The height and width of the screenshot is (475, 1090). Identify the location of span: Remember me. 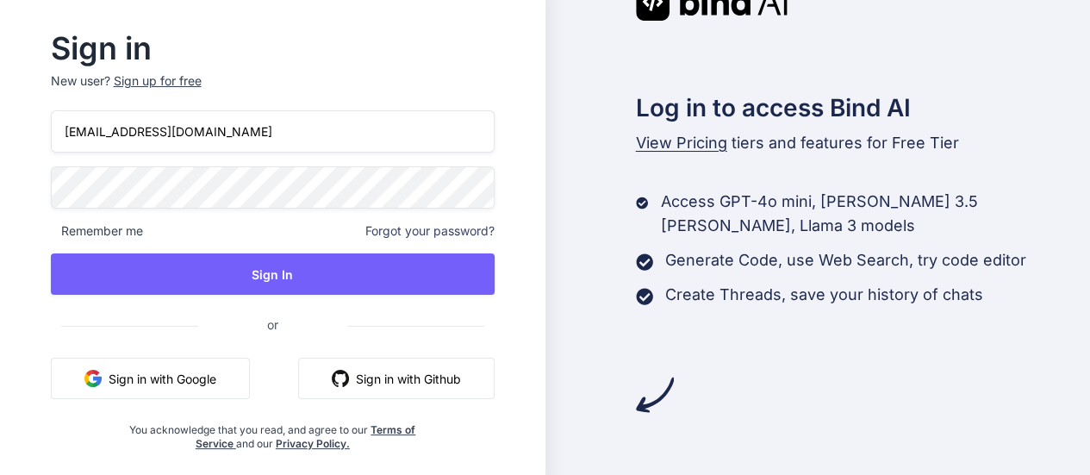
(97, 231).